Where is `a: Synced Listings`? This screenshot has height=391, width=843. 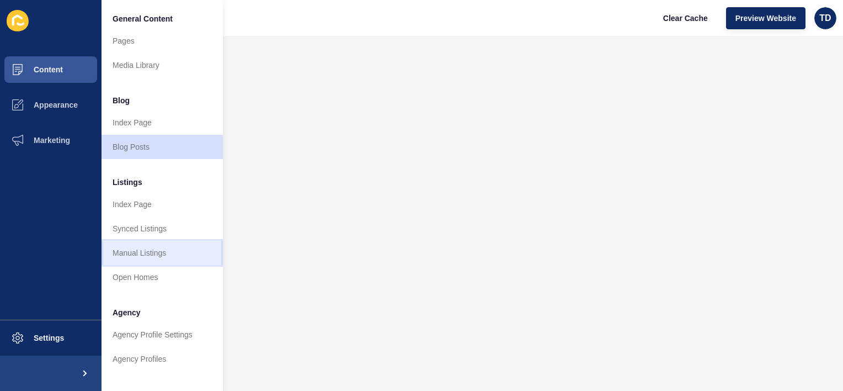 a: Synced Listings is located at coordinates (162, 228).